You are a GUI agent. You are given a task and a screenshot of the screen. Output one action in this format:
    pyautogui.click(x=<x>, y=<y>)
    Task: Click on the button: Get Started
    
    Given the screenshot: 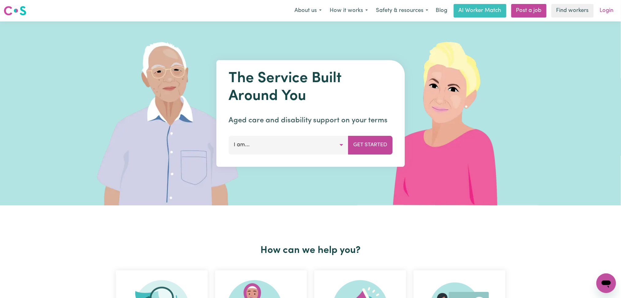 What is the action you would take?
    pyautogui.click(x=370, y=145)
    